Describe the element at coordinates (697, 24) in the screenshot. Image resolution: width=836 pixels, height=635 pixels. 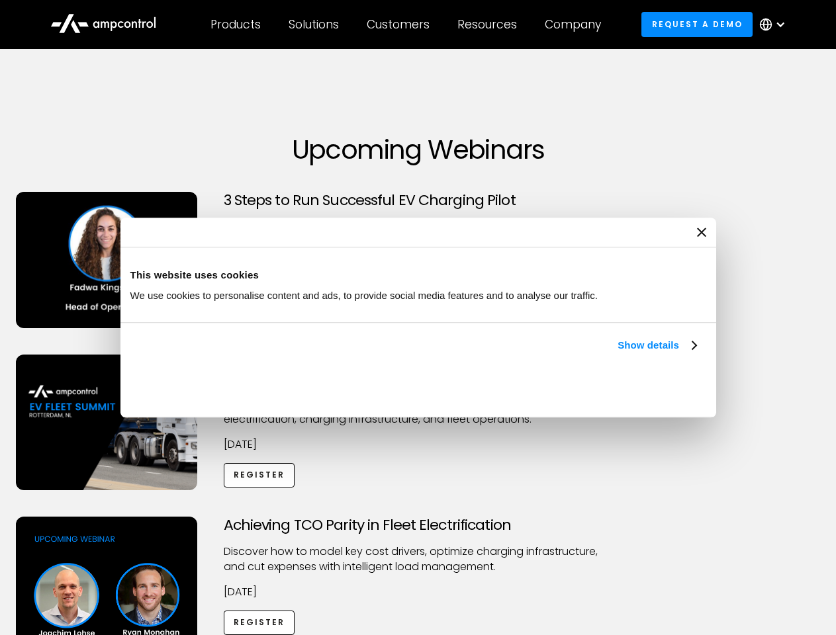
I see `a: Request a demo` at that location.